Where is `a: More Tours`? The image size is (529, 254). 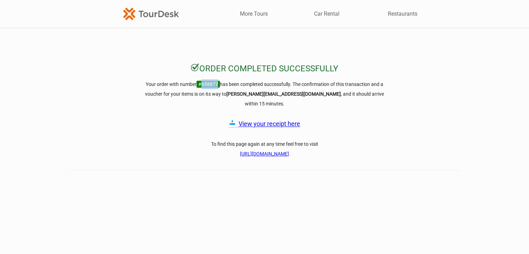 a: More Tours is located at coordinates (254, 14).